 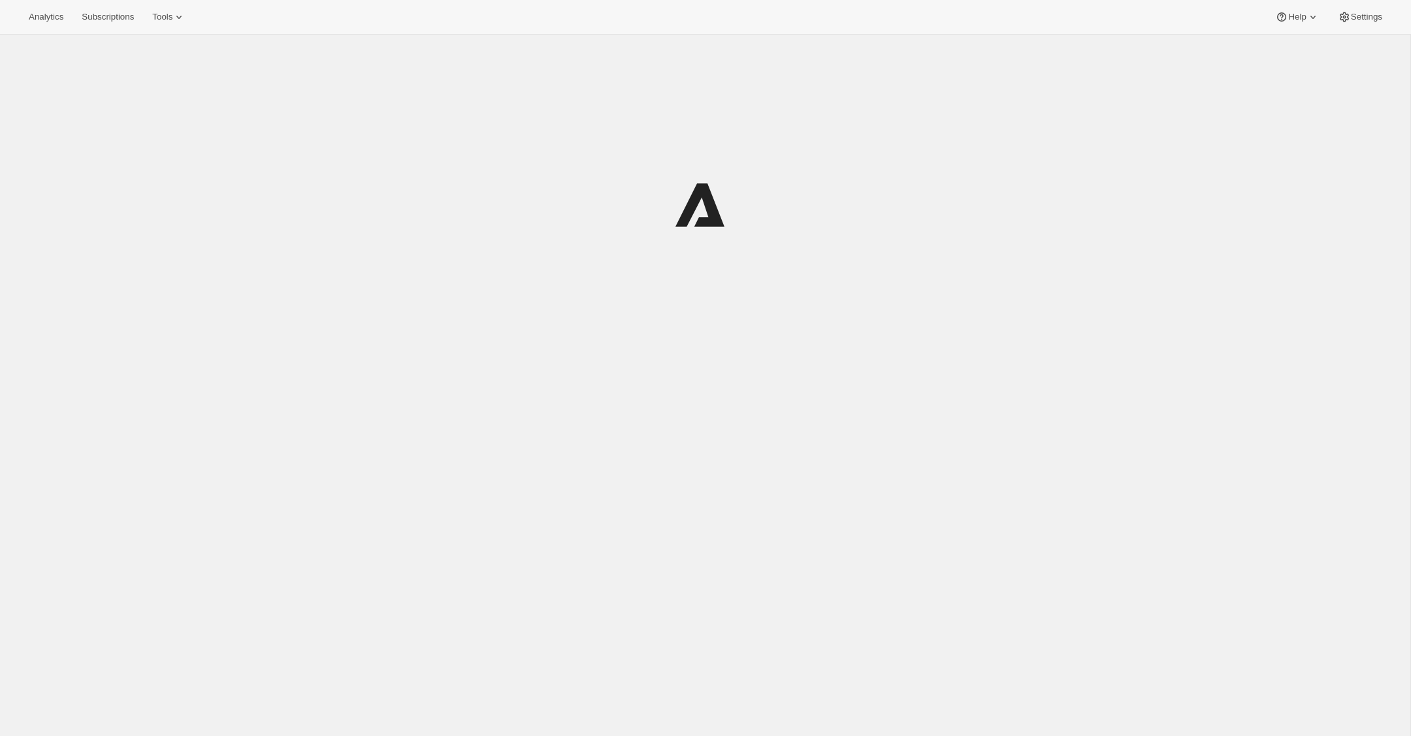 I want to click on button: Subscriptions, so click(x=108, y=17).